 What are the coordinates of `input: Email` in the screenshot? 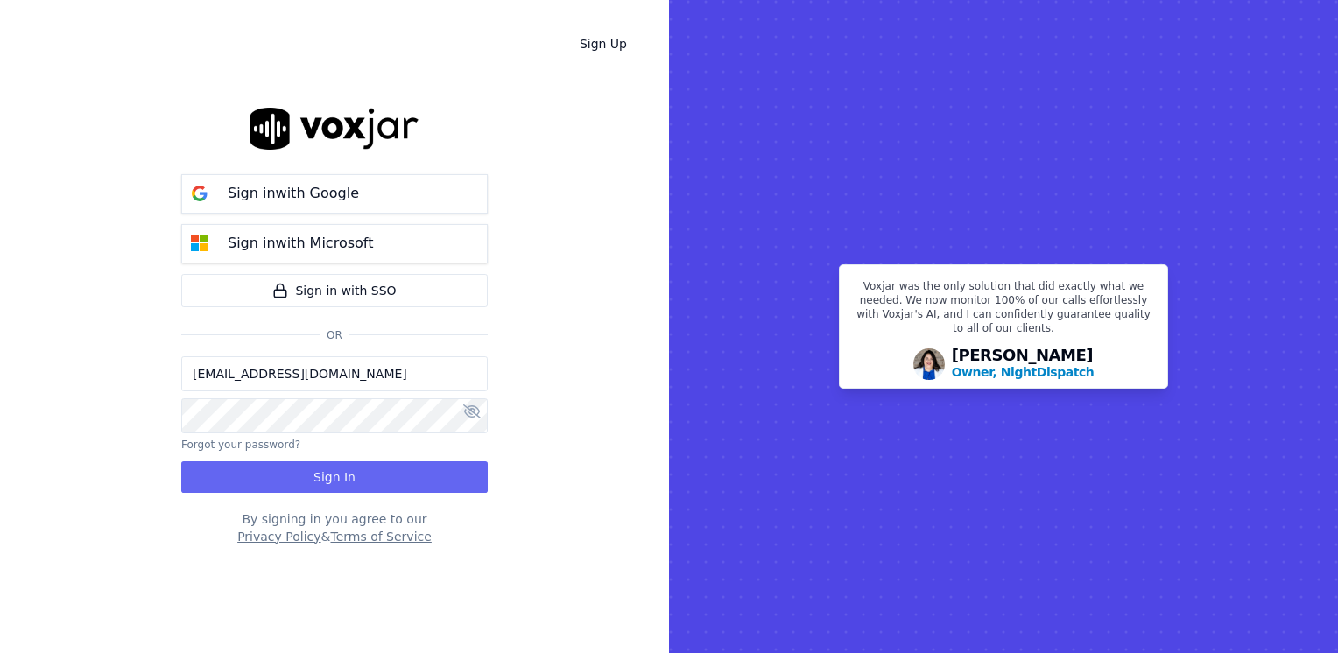 It's located at (334, 374).